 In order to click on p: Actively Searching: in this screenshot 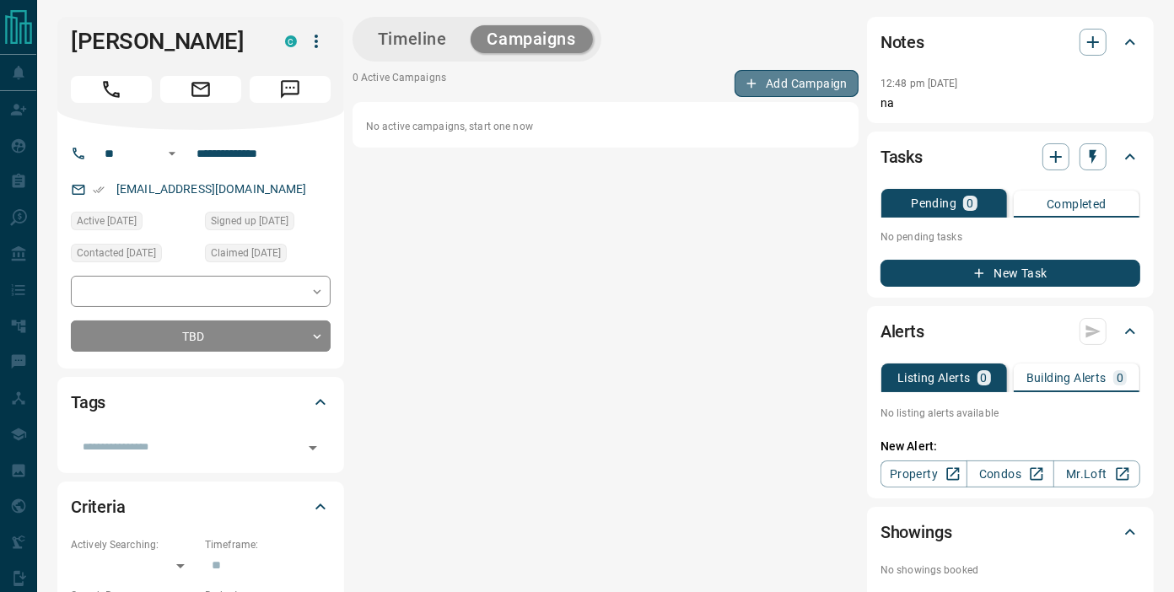, I will do `click(133, 545)`.